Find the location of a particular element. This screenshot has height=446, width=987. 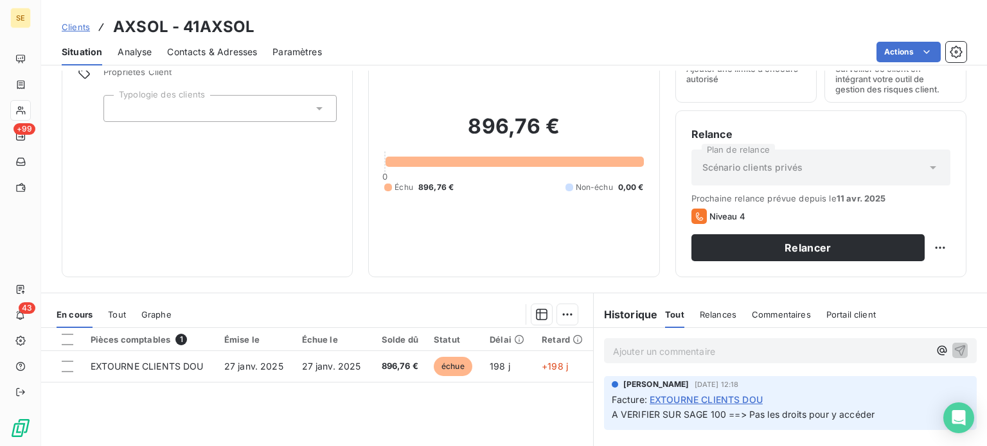

span: Ajouter une limite d’encours autorisé is located at coordinates (746, 74).